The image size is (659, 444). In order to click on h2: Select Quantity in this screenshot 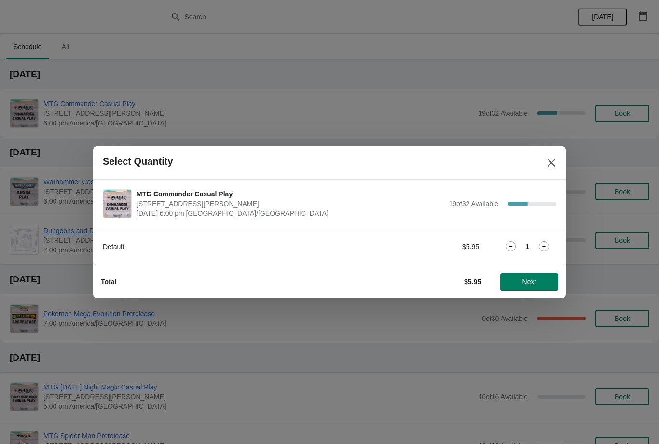, I will do `click(138, 161)`.